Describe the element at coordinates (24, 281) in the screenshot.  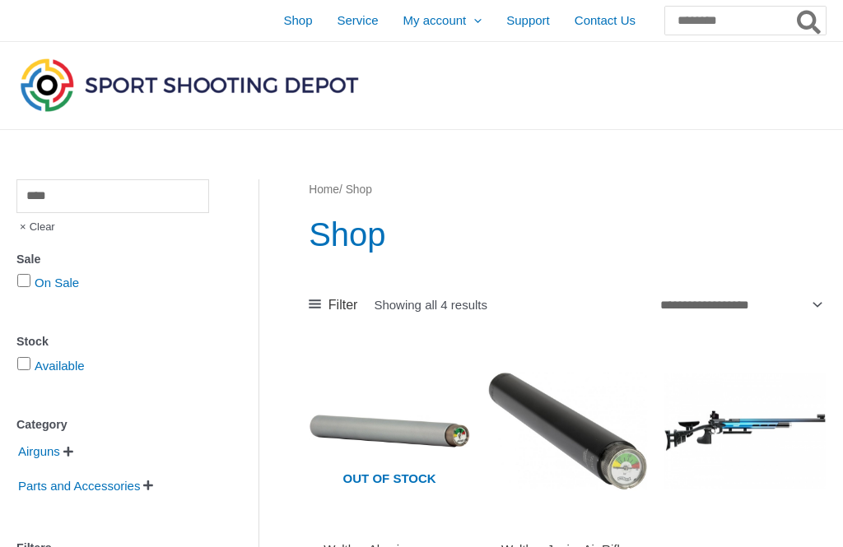
I see `input: On Sale` at that location.